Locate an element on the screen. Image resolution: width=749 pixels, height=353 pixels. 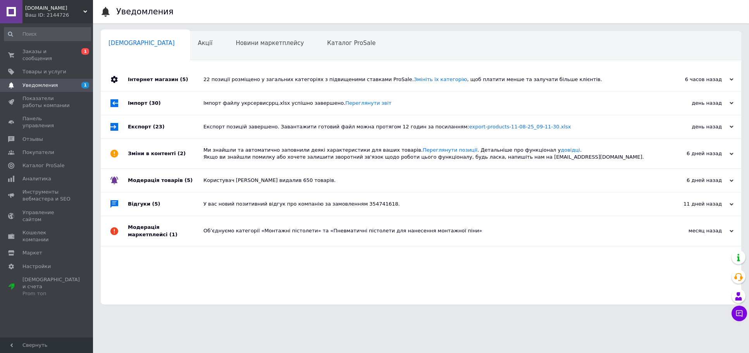
span: Кошелек компании is located at coordinates (47, 236).